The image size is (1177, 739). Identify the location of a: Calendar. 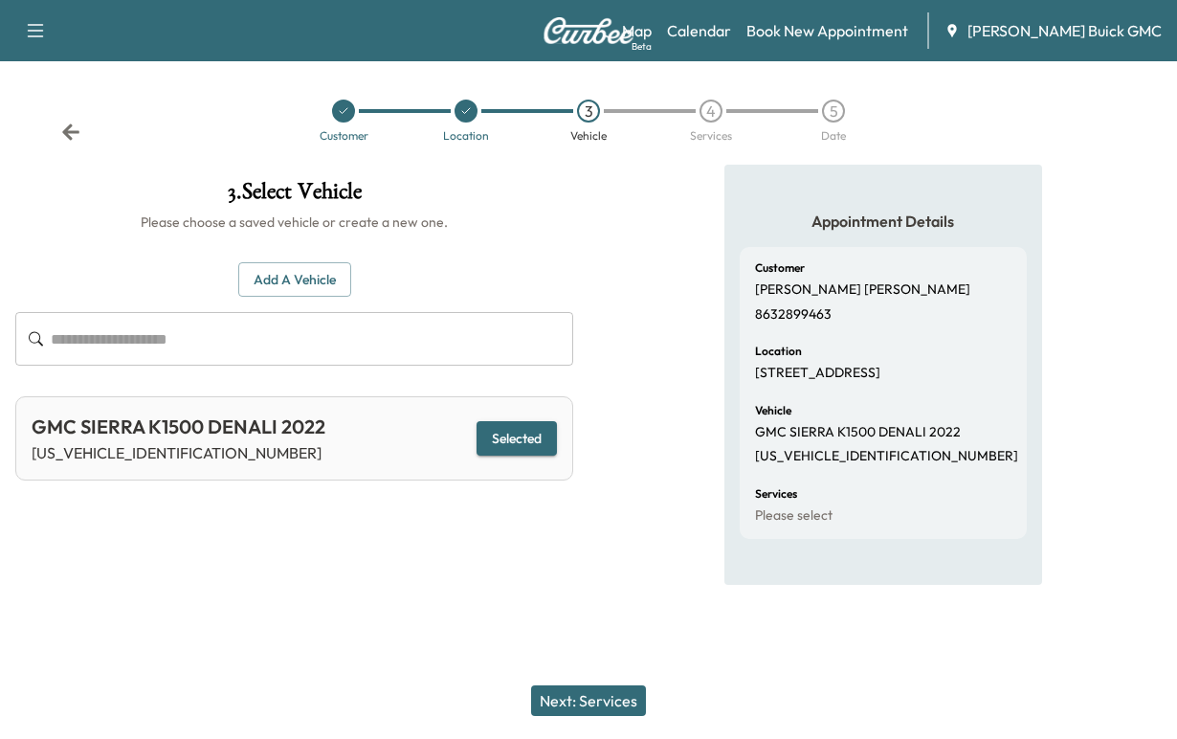
(699, 31).